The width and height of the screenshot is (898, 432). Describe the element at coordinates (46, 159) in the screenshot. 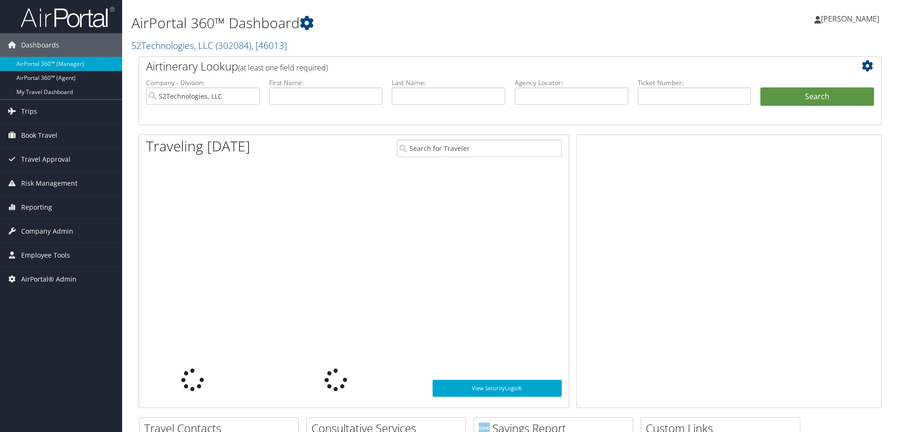

I see `span: Travel Approval` at that location.